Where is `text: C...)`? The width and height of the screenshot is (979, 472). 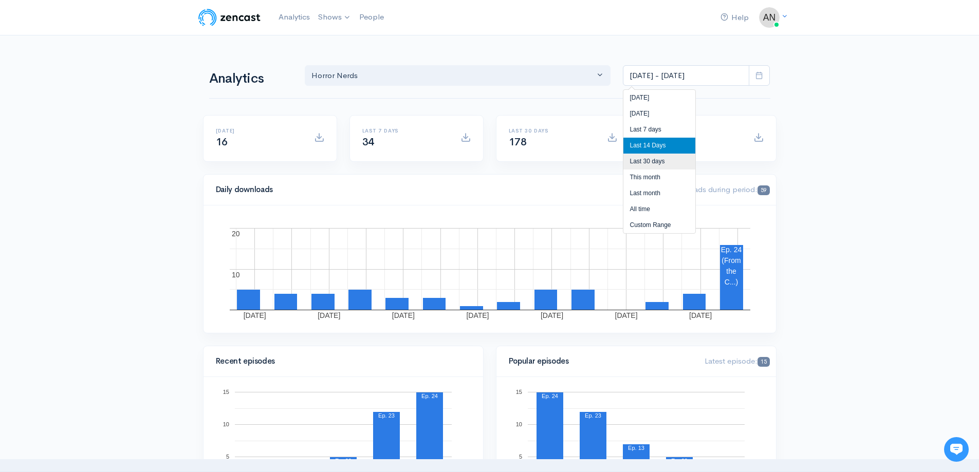 text: C...) is located at coordinates (730, 282).